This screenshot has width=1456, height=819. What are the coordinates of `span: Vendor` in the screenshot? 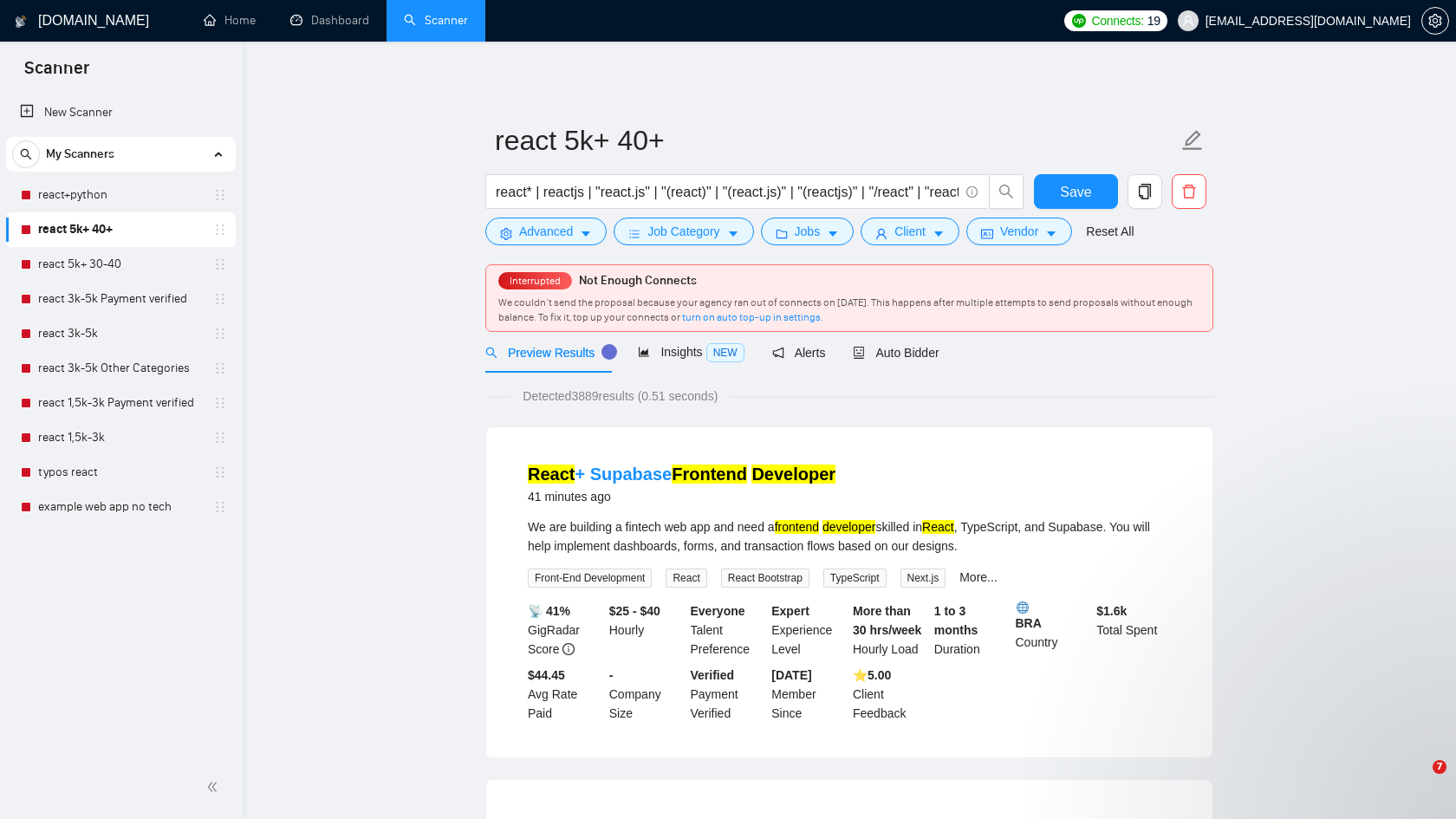 It's located at (1019, 231).